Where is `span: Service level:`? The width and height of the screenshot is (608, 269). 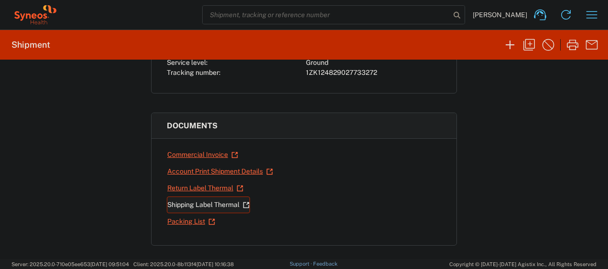 span: Service level: is located at coordinates (187, 63).